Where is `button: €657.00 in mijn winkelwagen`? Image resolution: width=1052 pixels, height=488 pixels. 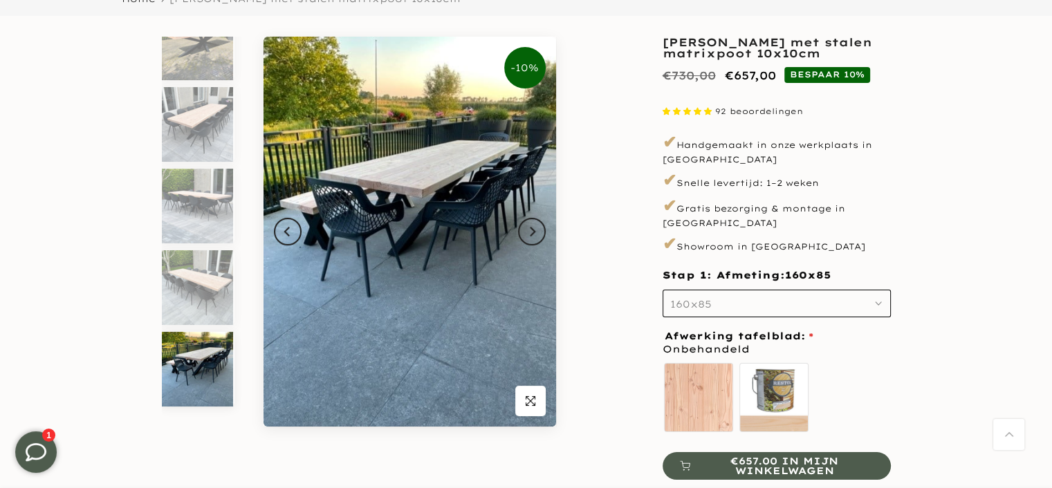 button: €657.00 in mijn winkelwagen is located at coordinates (777, 466).